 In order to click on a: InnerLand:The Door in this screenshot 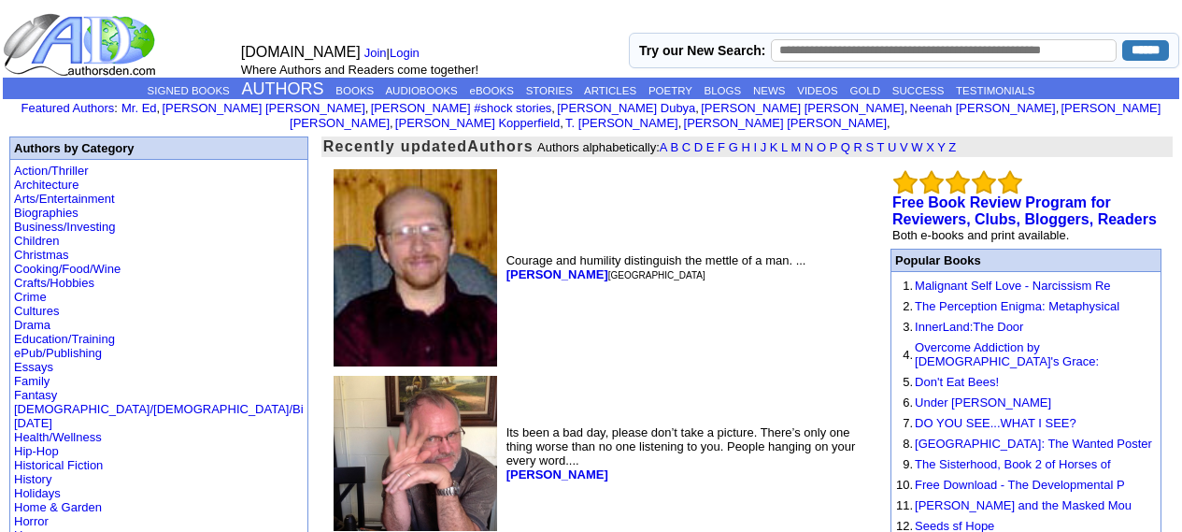, I will do `click(969, 326)`.